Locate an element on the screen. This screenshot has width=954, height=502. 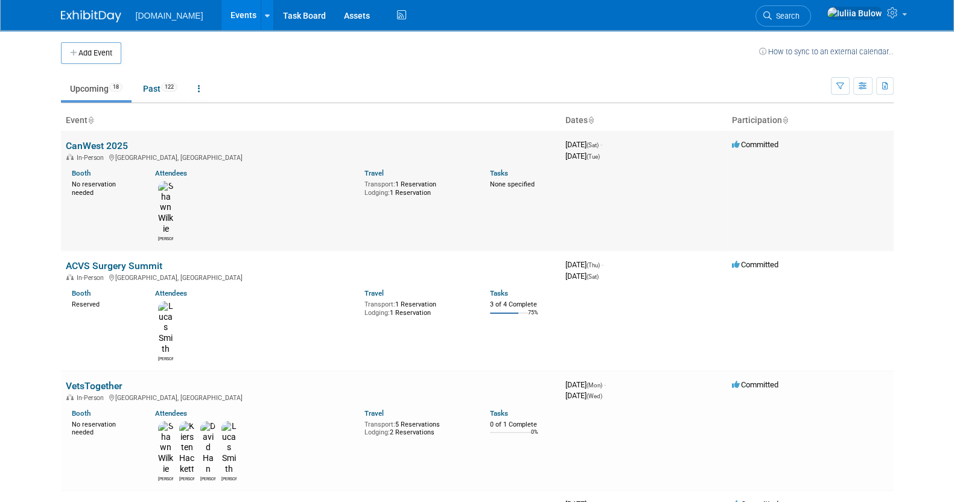
img: David Han is located at coordinates (208, 448).